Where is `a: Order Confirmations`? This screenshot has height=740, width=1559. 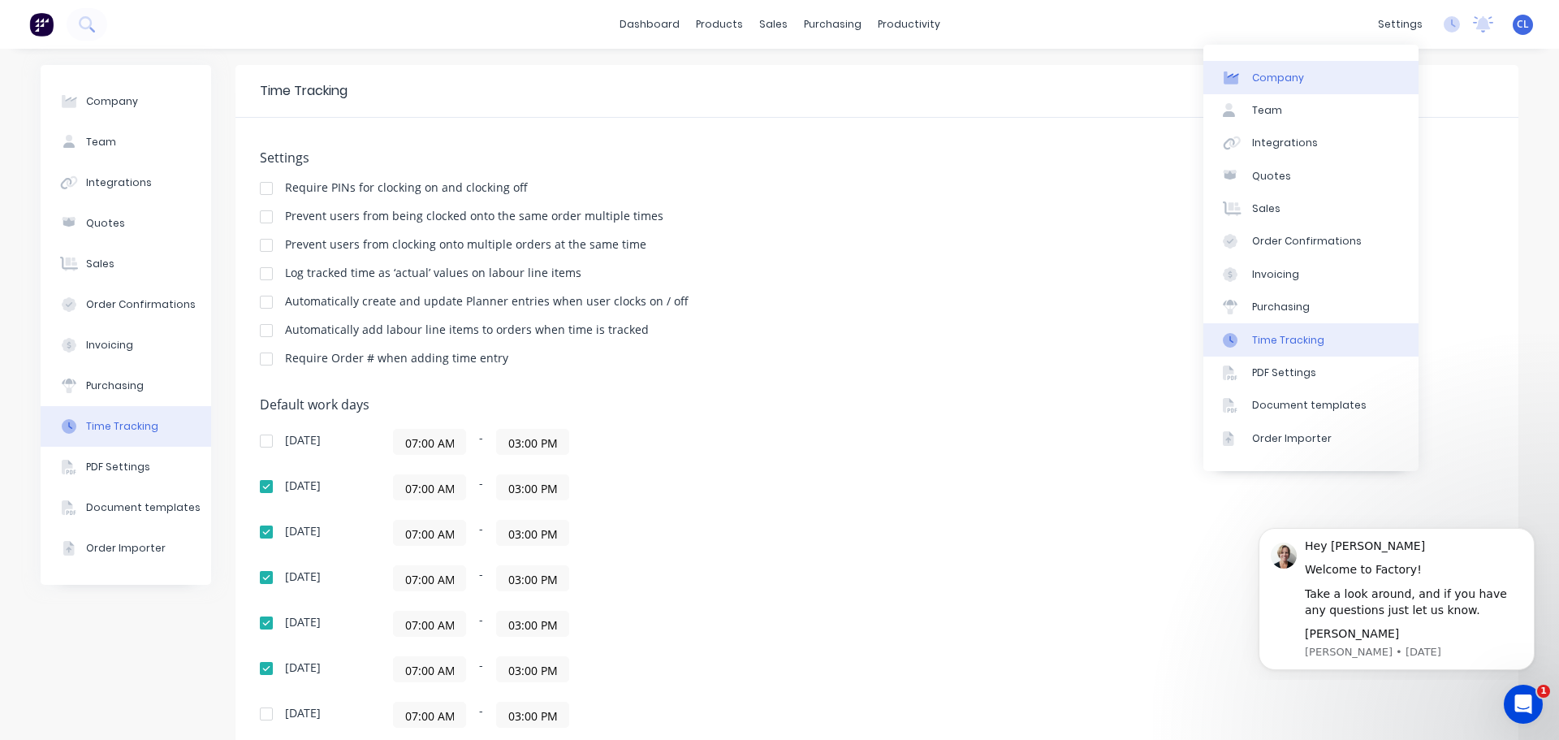
a: Order Confirmations is located at coordinates (1311, 241).